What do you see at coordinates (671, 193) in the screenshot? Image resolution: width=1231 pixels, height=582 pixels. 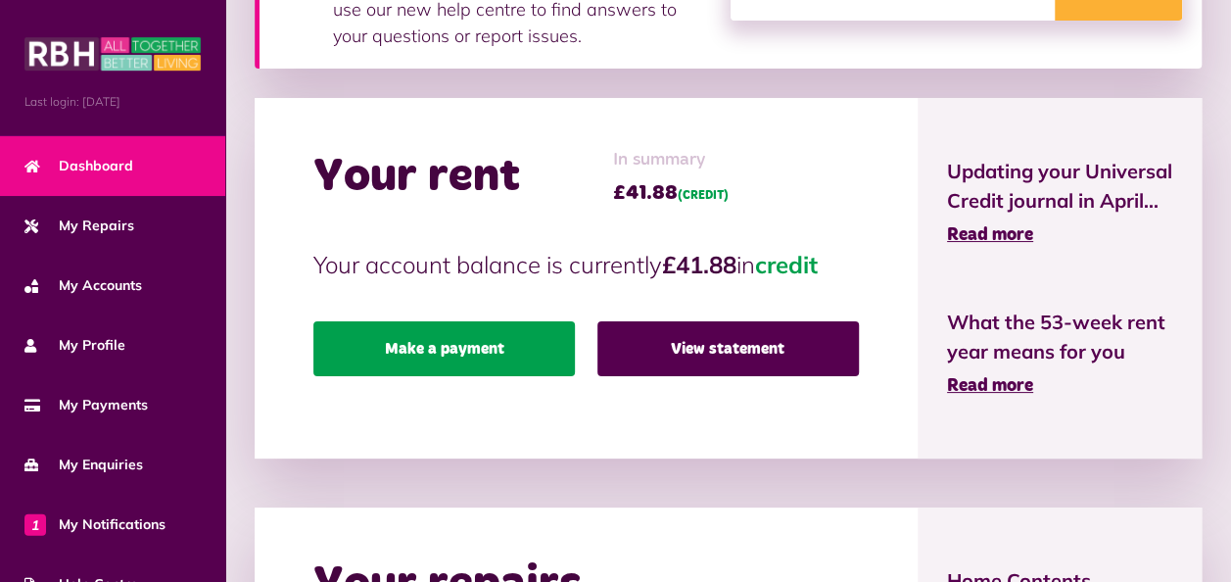 I see `span: £41.88` at bounding box center [671, 193].